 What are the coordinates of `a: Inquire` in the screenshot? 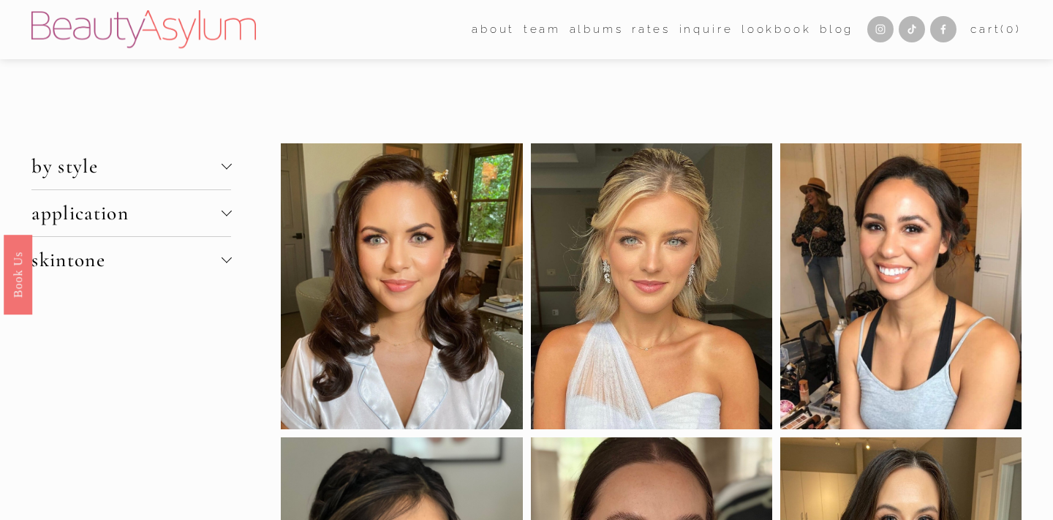 It's located at (707, 29).